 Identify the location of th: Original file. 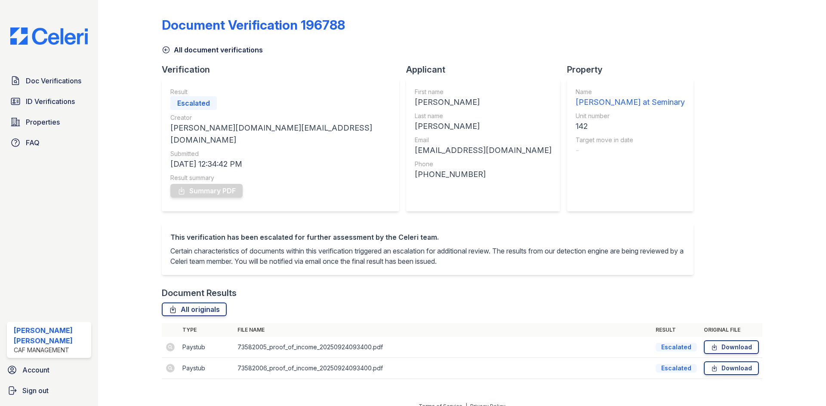
(731, 330).